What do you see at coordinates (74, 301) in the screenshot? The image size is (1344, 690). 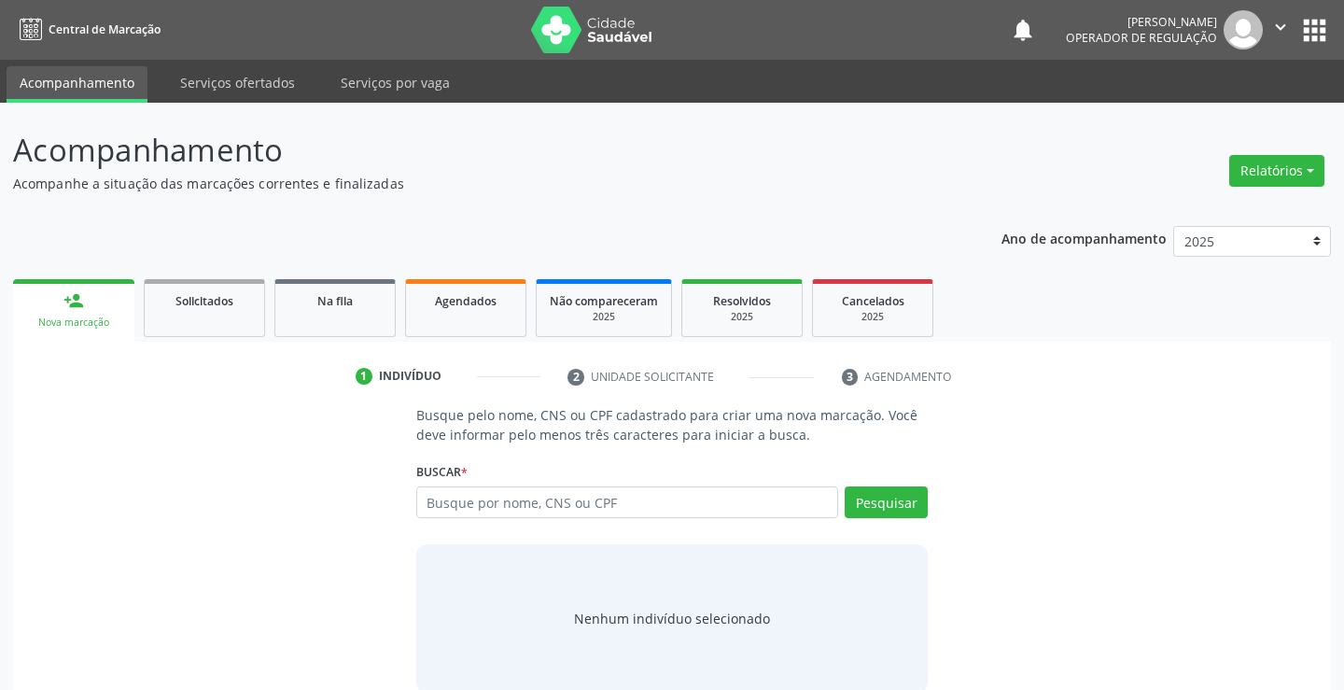 I see `div: person_add` at bounding box center [74, 301].